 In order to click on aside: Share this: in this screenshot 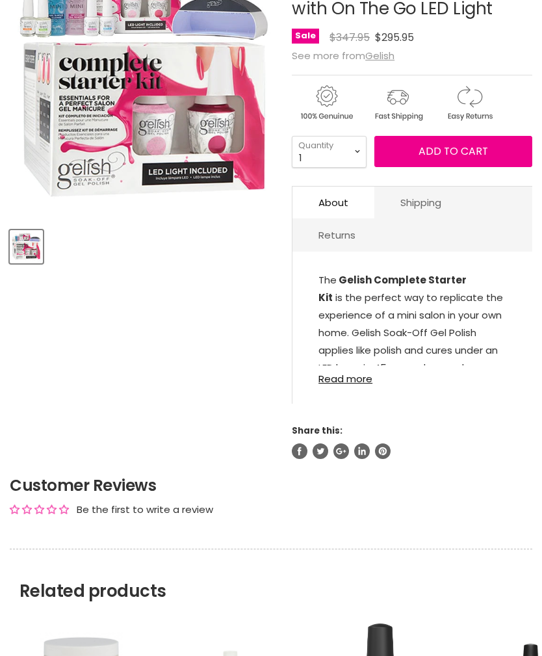, I will do `click(412, 441)`.